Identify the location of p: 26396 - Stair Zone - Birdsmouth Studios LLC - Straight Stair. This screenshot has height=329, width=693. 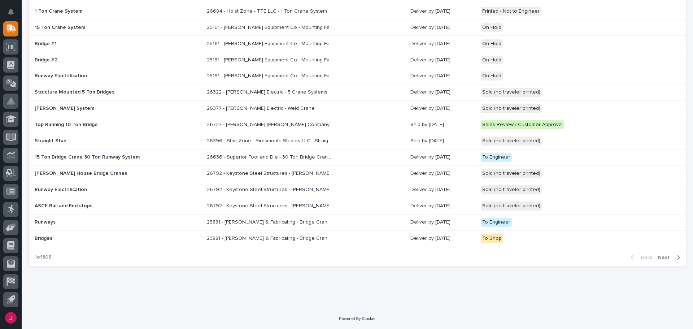
(271, 140).